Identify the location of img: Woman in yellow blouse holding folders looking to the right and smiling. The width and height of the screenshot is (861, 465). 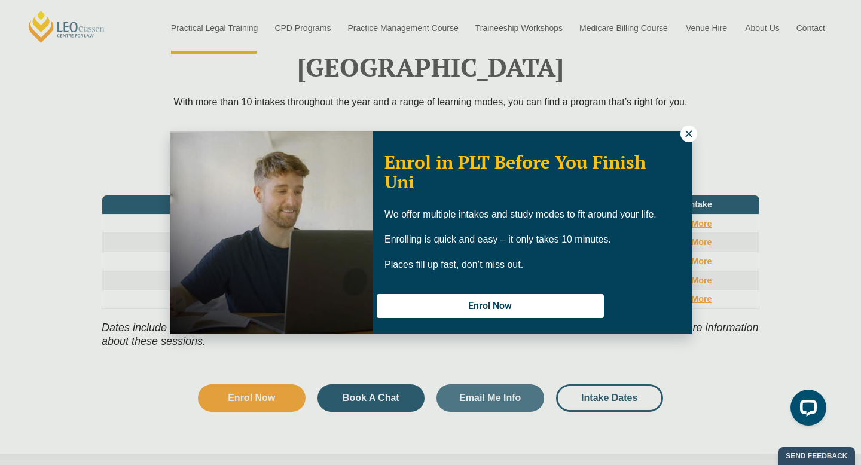
(271, 233).